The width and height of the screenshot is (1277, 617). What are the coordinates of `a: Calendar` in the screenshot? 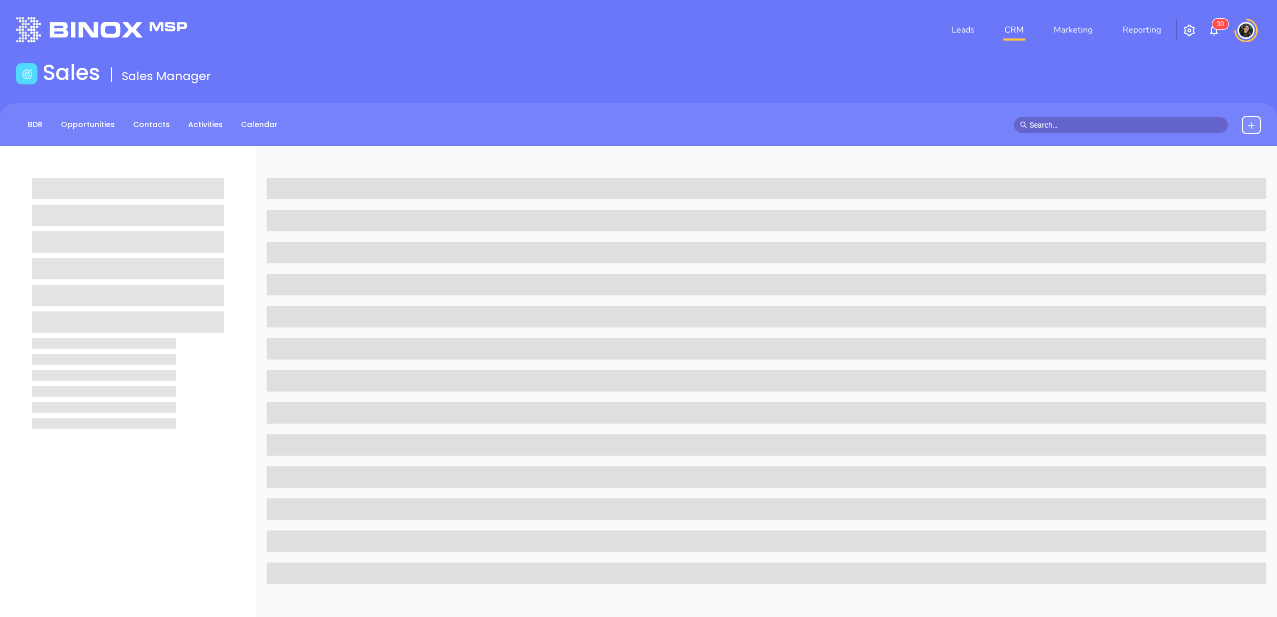 It's located at (259, 125).